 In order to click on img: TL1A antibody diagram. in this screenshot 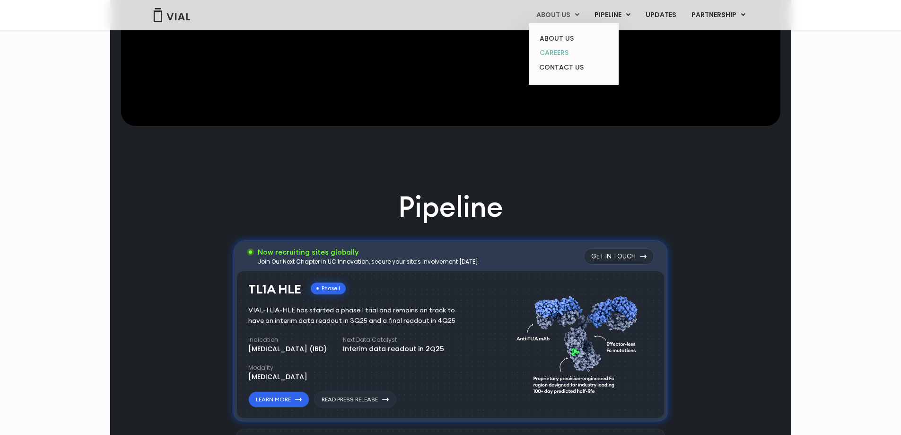, I will do `click(580, 342)`.